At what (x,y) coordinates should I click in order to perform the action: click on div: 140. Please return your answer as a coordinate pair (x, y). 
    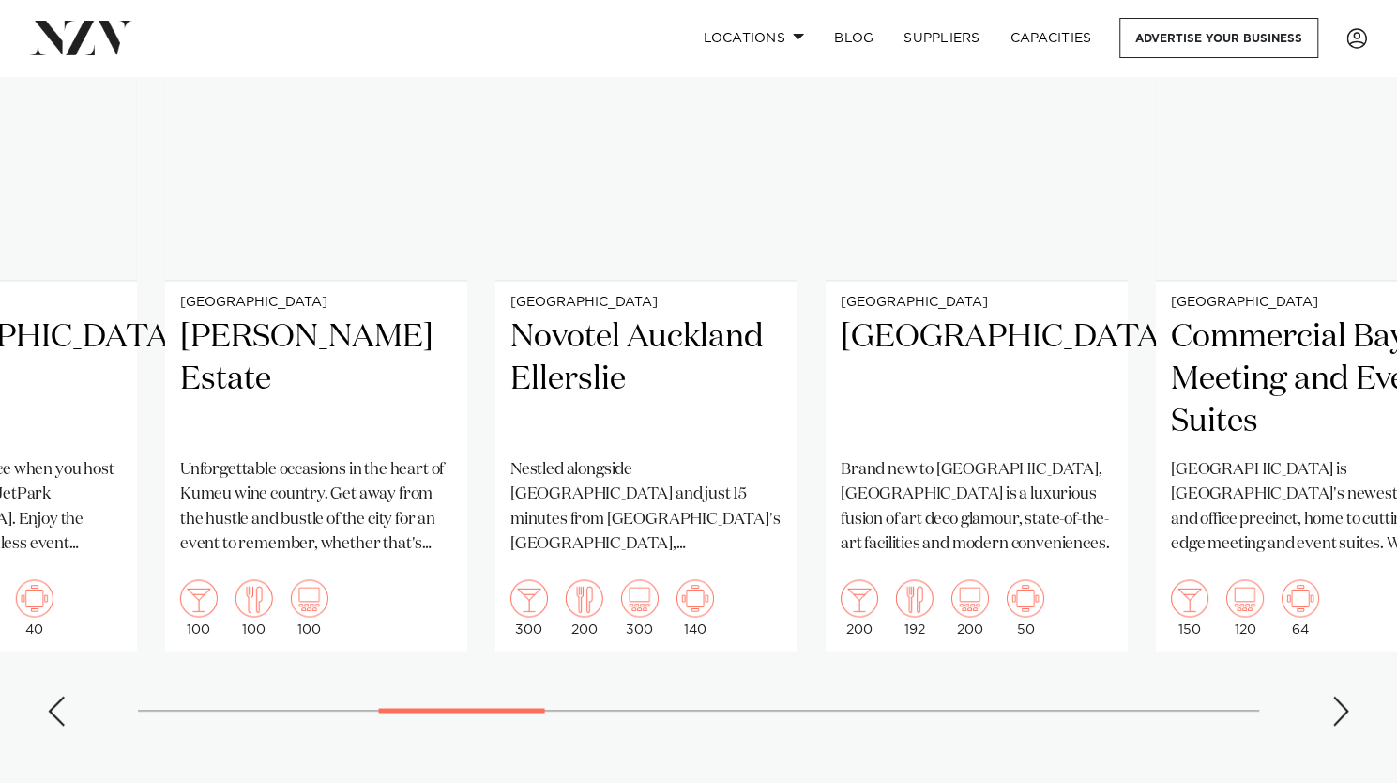
    Looking at the image, I should click on (695, 607).